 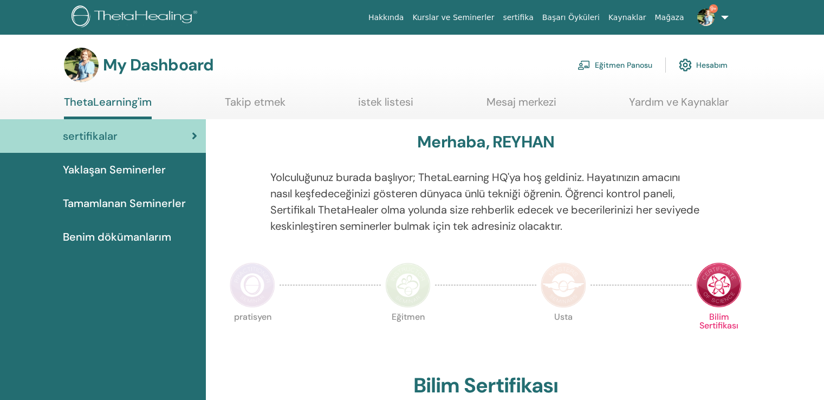 What do you see at coordinates (703, 65) in the screenshot?
I see `a: Hesabım` at bounding box center [703, 65].